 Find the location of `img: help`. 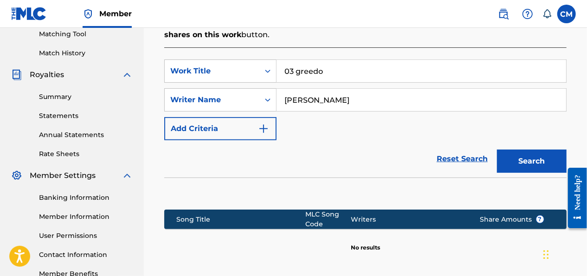

img: help is located at coordinates (528, 14).